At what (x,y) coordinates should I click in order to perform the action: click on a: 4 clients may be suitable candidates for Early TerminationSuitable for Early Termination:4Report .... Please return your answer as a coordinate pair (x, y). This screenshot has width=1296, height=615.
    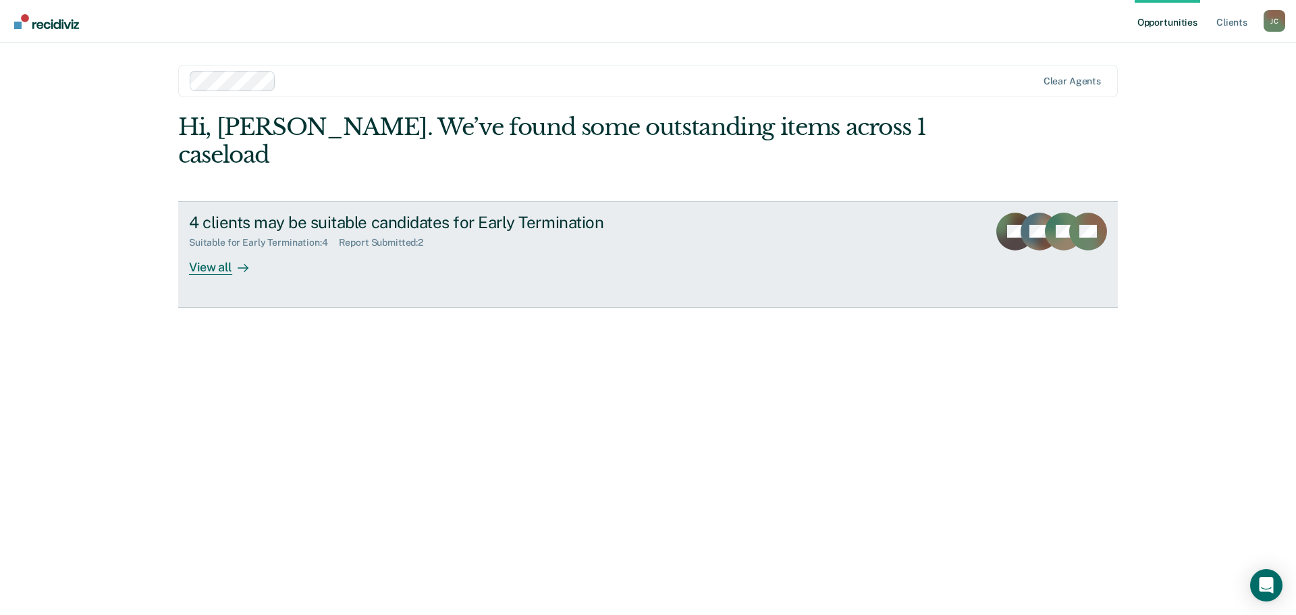
    Looking at the image, I should click on (648, 255).